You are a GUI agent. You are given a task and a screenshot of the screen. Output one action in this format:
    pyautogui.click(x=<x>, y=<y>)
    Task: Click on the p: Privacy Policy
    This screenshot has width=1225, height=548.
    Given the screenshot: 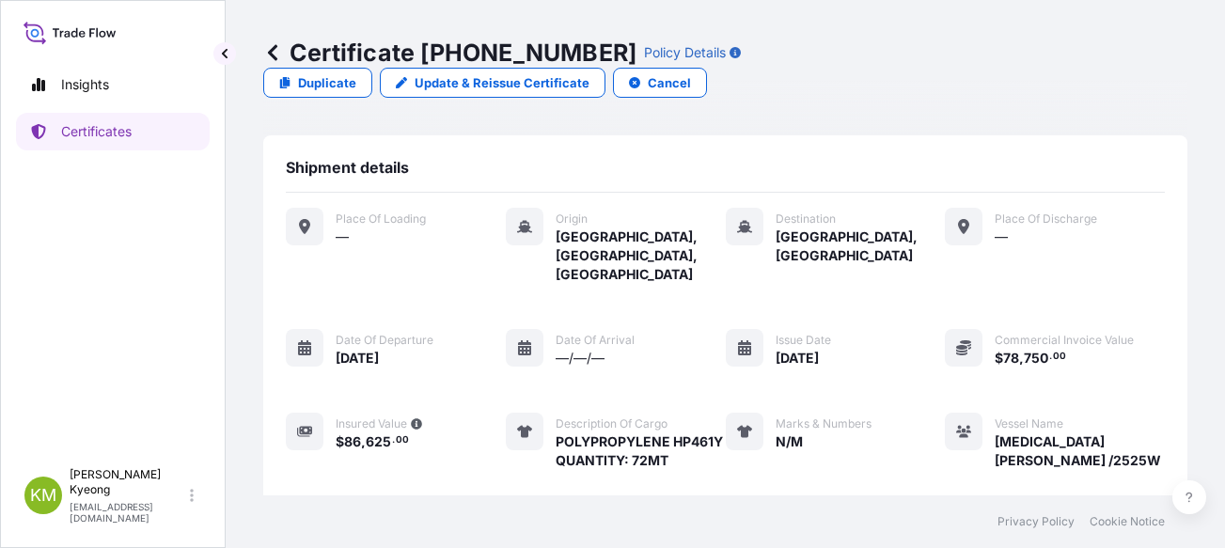 What is the action you would take?
    pyautogui.click(x=1036, y=522)
    